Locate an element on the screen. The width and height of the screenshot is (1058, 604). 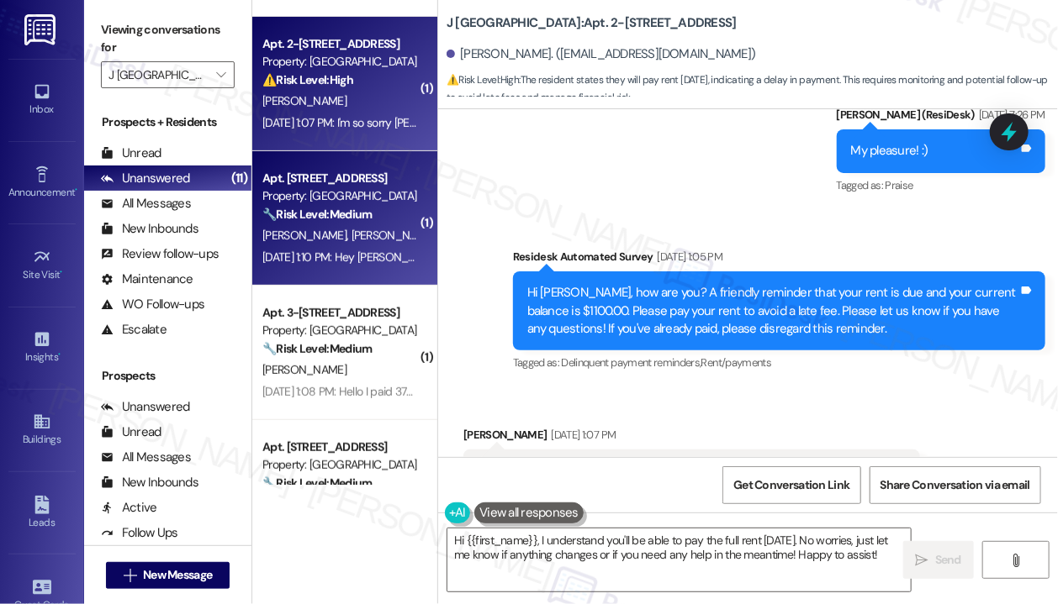
div: Residesk Automated Survey is located at coordinates (779, 260).